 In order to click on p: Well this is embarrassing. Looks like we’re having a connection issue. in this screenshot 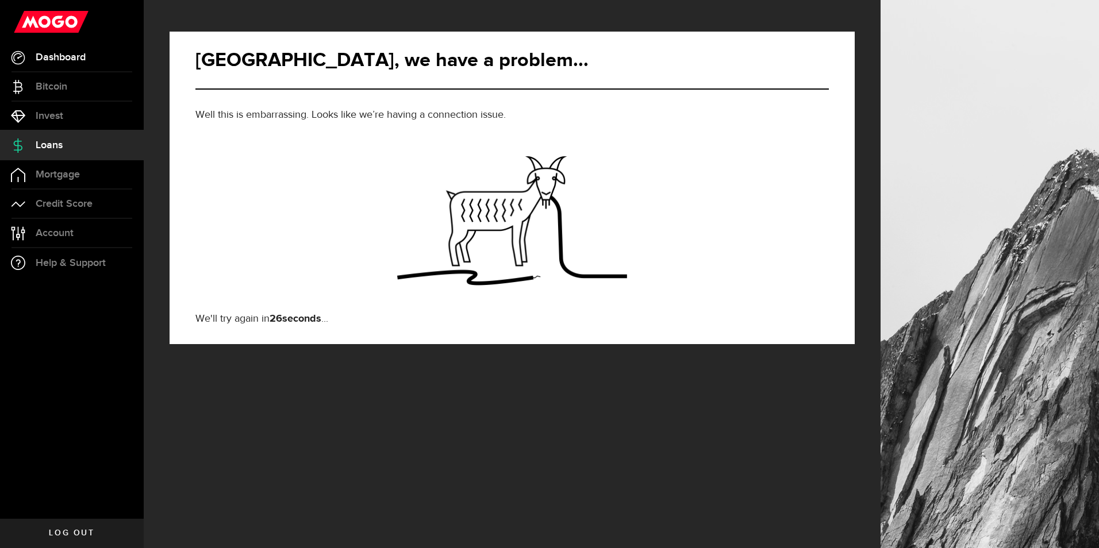, I will do `click(512, 115)`.